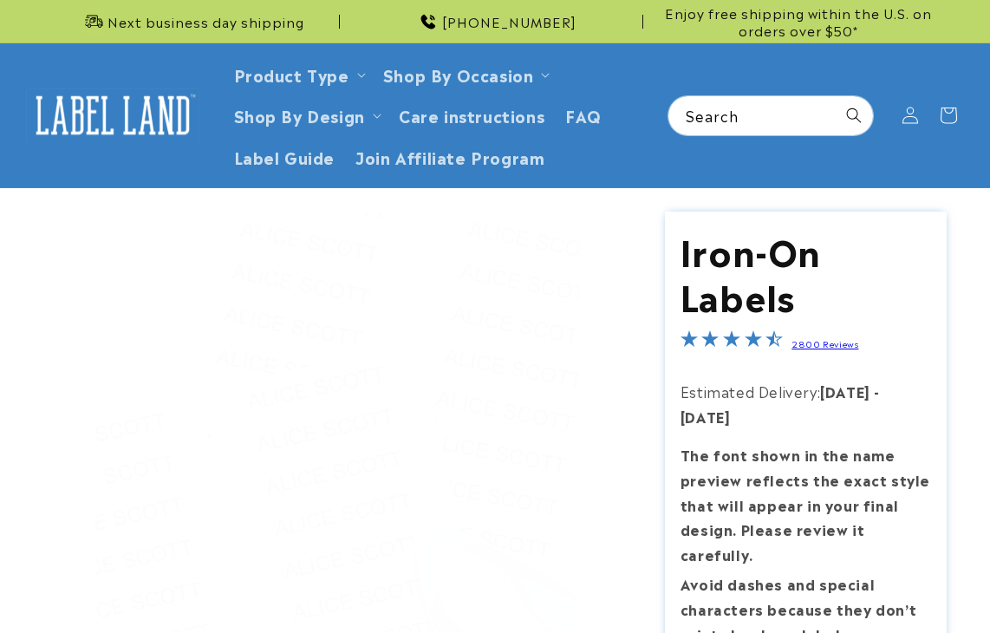 The image size is (990, 633). Describe the element at coordinates (472, 114) in the screenshot. I see `a: Care instructions` at that location.